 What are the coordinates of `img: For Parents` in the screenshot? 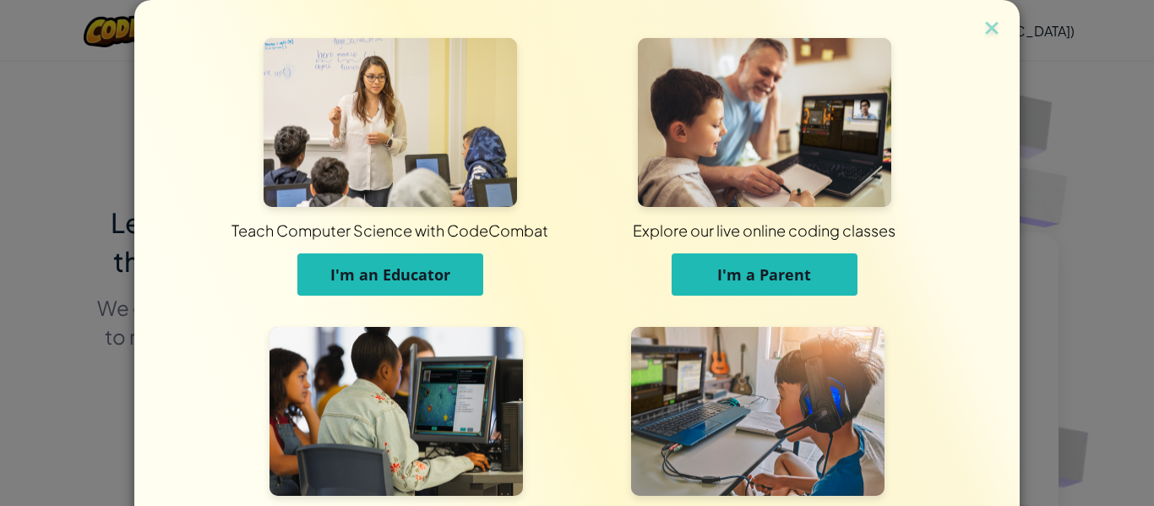 It's located at (764, 122).